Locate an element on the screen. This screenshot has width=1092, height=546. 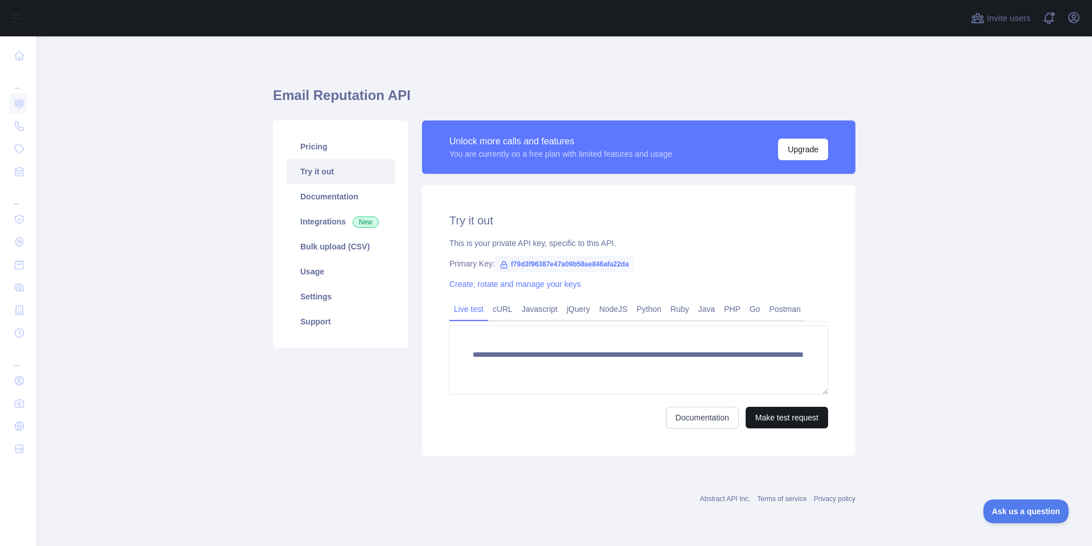
a: NodeJS is located at coordinates (613, 309).